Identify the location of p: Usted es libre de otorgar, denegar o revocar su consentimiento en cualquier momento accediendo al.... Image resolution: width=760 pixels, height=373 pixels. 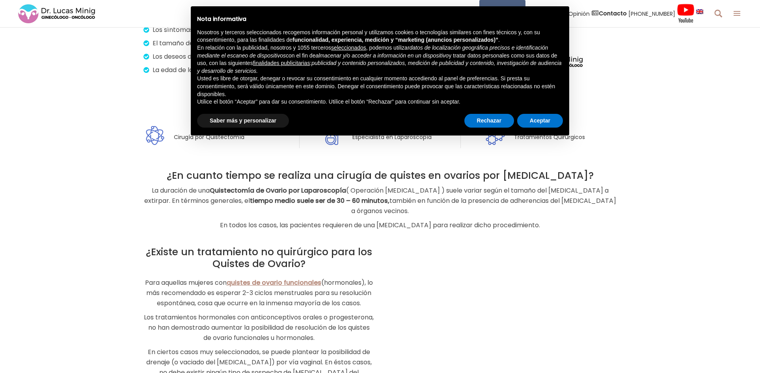
(380, 86).